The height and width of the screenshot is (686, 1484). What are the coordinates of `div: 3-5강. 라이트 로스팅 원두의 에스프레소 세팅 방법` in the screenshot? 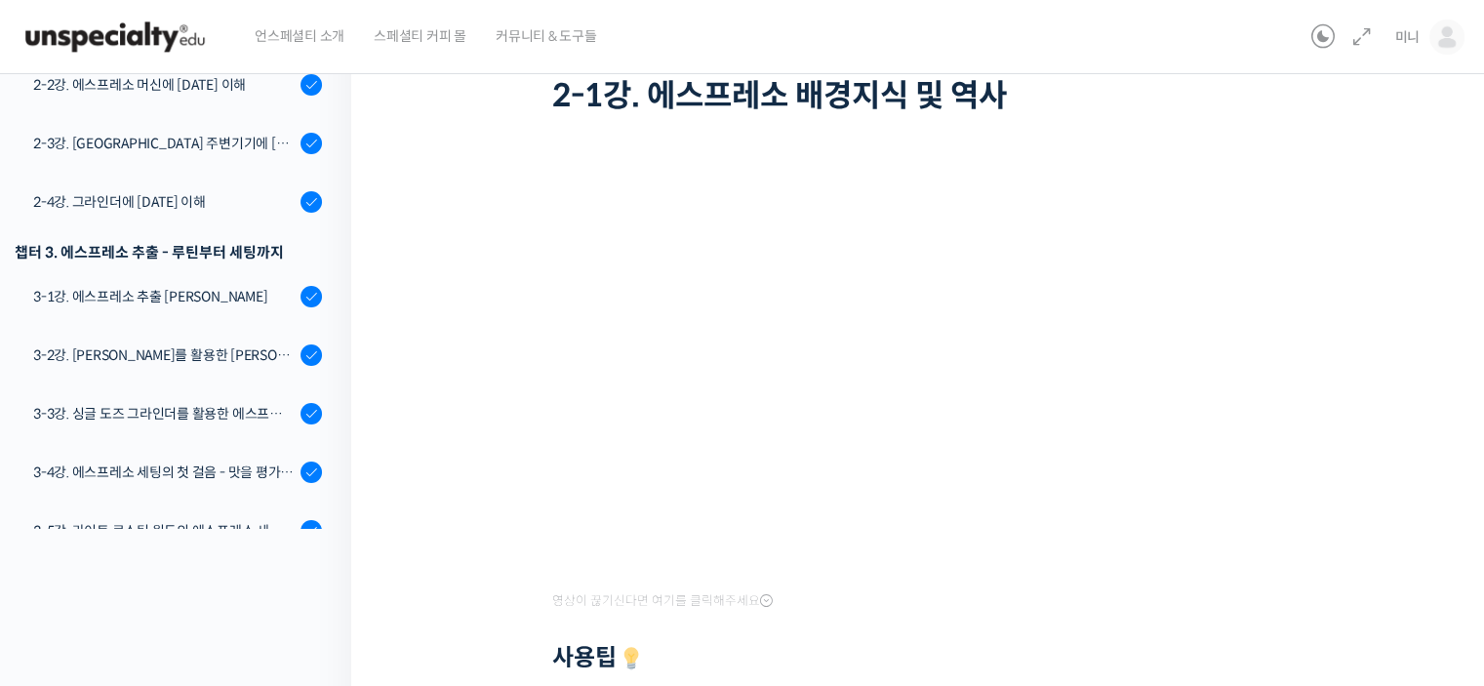 It's located at (164, 531).